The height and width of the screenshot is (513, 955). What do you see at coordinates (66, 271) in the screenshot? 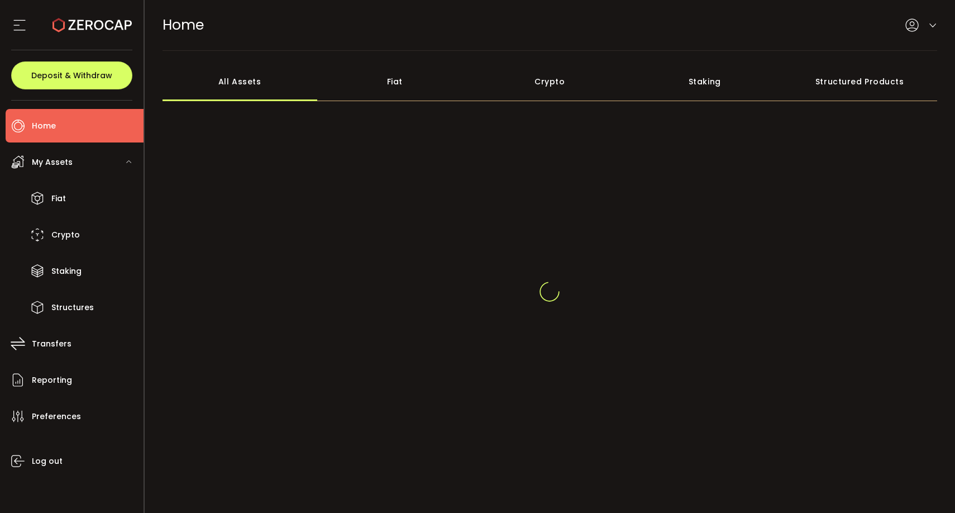
I see `span: Staking` at bounding box center [66, 271].